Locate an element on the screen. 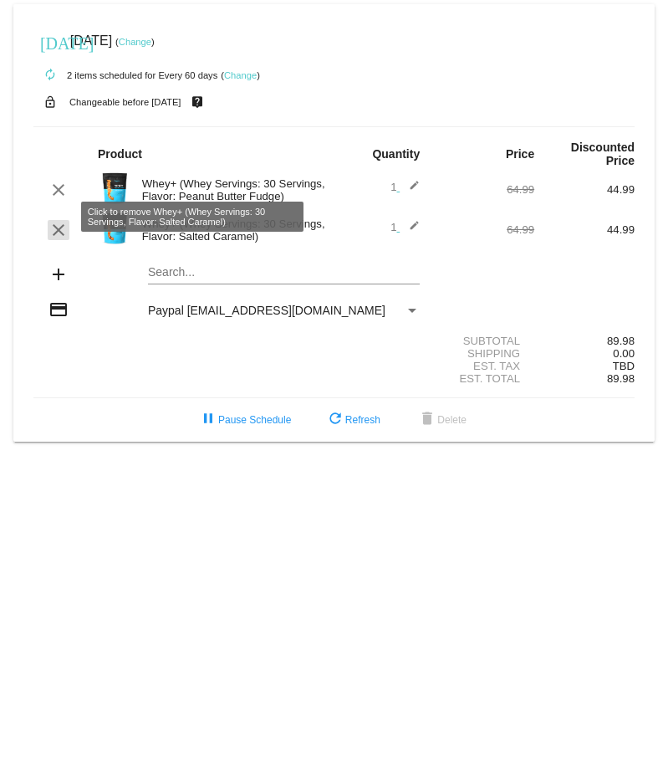  strong: Discounted Price is located at coordinates (603, 154).